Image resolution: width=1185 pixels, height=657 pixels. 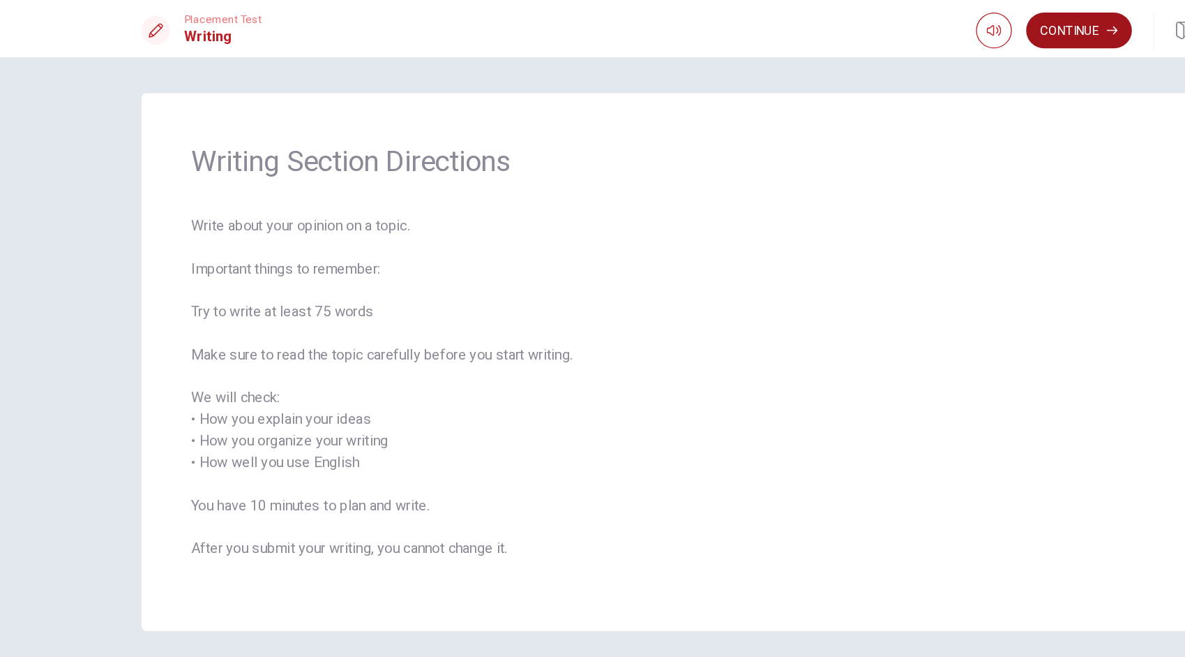 I want to click on span: Write about your opinion on a topic. Important things to remember: Try to write at least 75 words..., so click(x=593, y=310).